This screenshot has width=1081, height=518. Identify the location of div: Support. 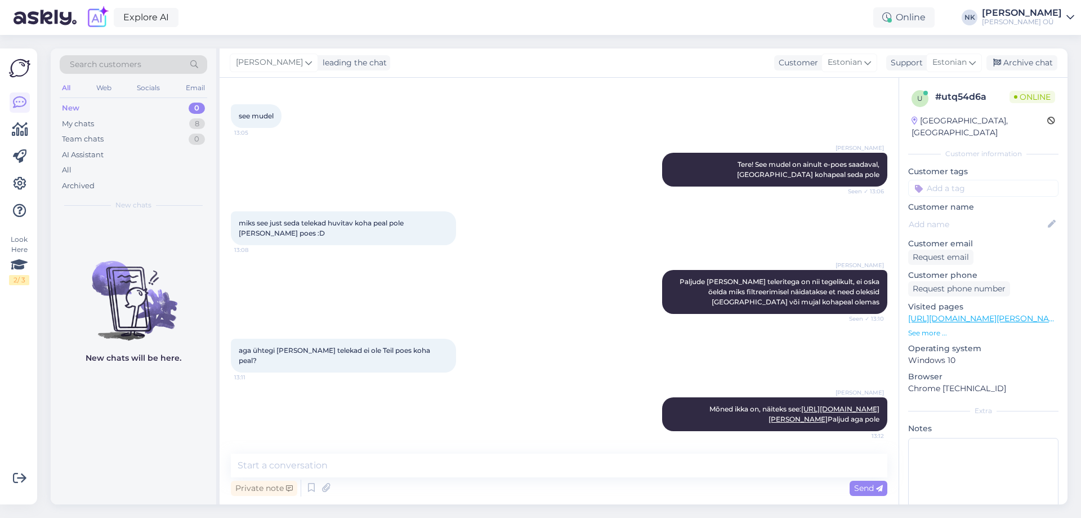
(905, 63).